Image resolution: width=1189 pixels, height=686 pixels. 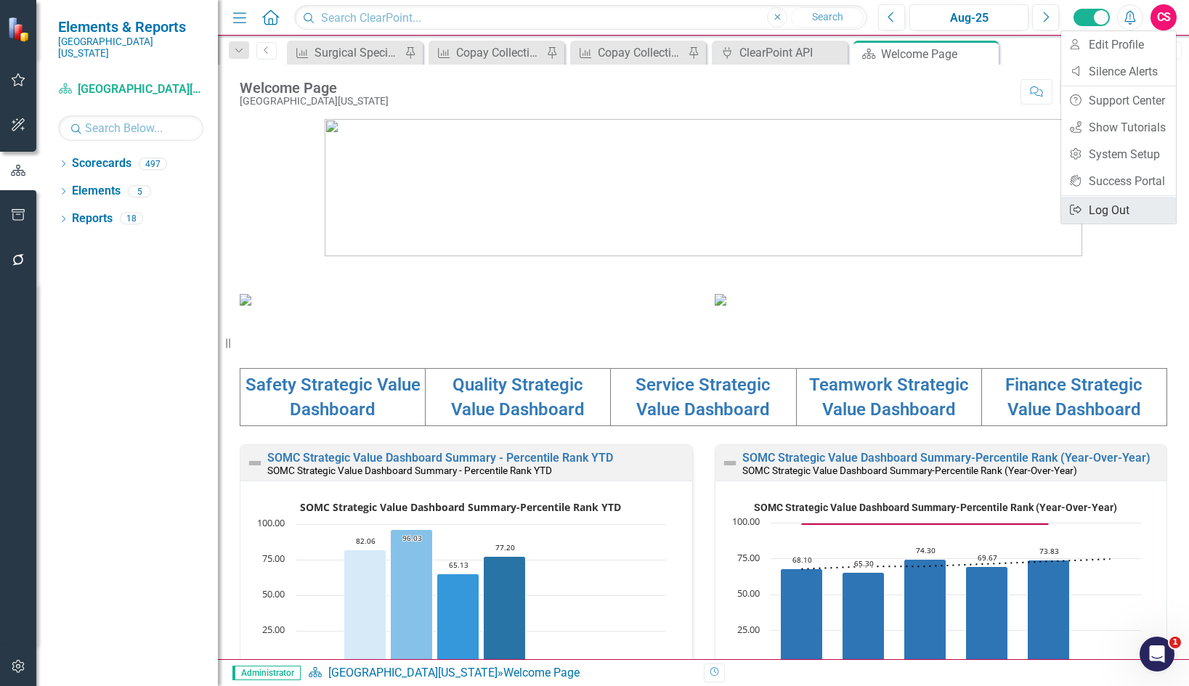 I want to click on g: Teamwork, bar series 4 of 6 with 1 bar., so click(x=505, y=612).